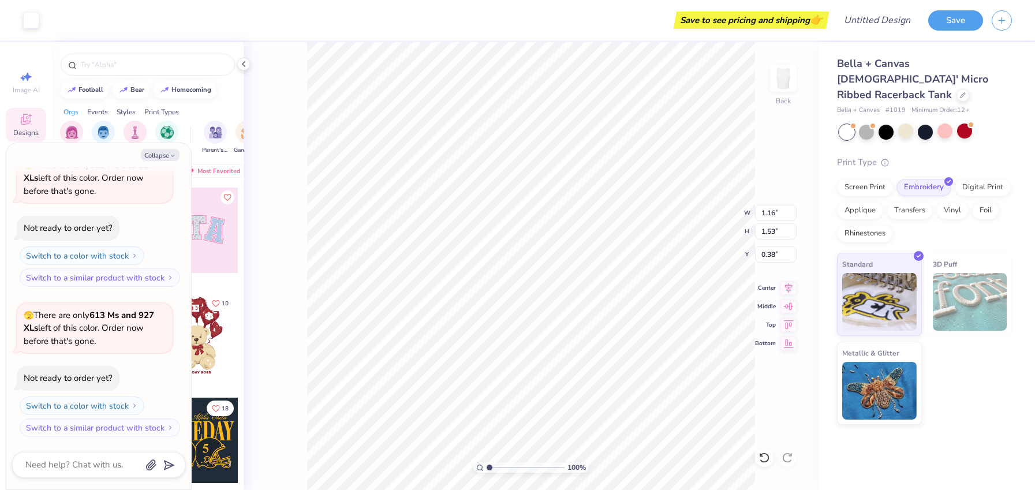 This screenshot has height=490, width=1035. What do you see at coordinates (880, 391) in the screenshot?
I see `img: Metallic & Glitter` at bounding box center [880, 391].